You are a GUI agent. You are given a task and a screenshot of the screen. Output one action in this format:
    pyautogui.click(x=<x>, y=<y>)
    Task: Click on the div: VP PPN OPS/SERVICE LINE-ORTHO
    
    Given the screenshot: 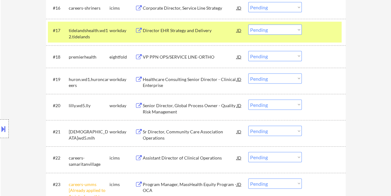 What is the action you would take?
    pyautogui.click(x=190, y=57)
    